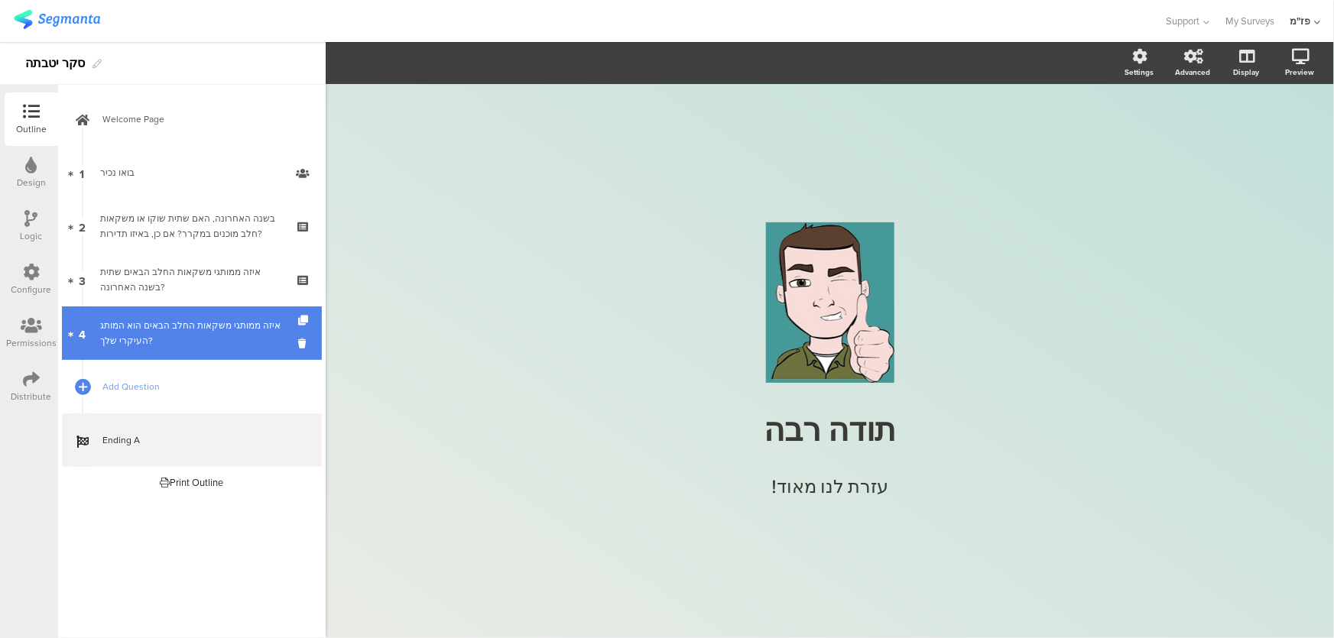 This screenshot has width=1334, height=638. I want to click on i: Delete, so click(304, 343).